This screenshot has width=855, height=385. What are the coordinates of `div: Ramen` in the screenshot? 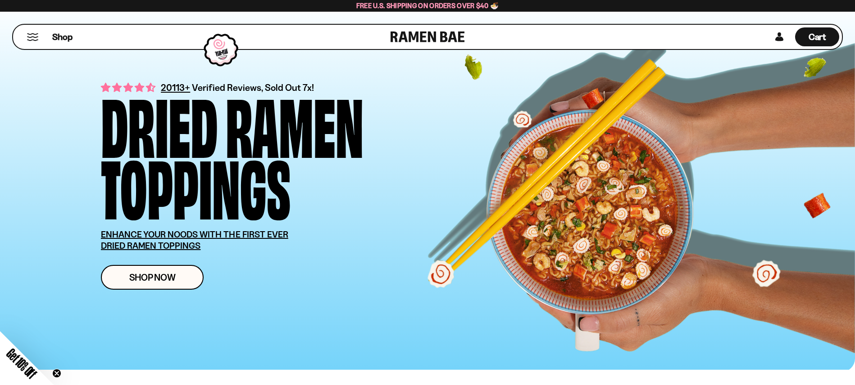 It's located at (294, 123).